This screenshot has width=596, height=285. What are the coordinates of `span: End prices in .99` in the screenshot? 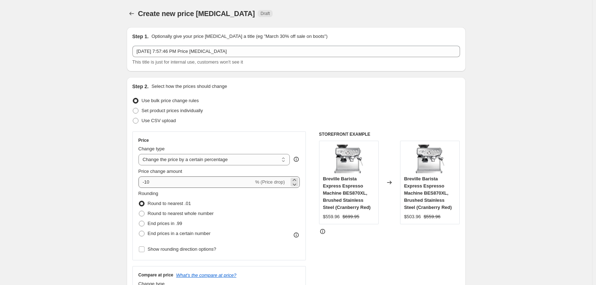 It's located at (165, 223).